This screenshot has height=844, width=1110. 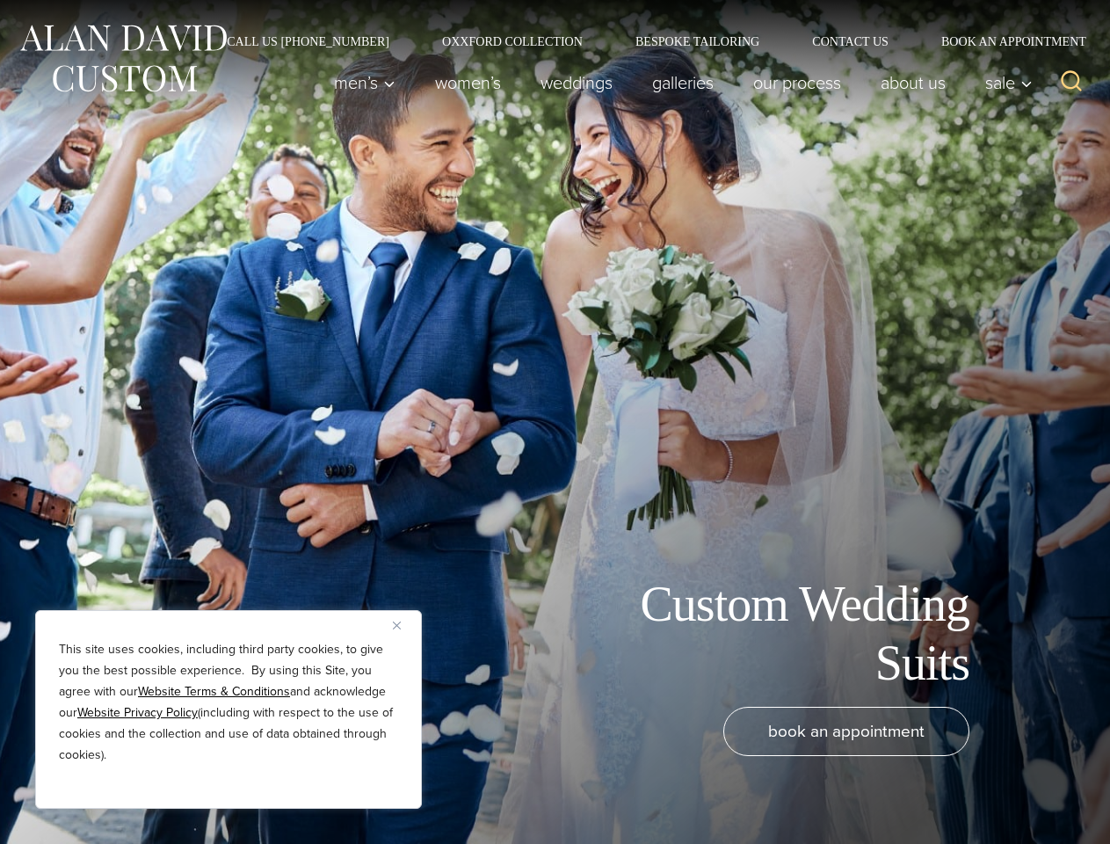 I want to click on span: book an appointment, so click(x=847, y=731).